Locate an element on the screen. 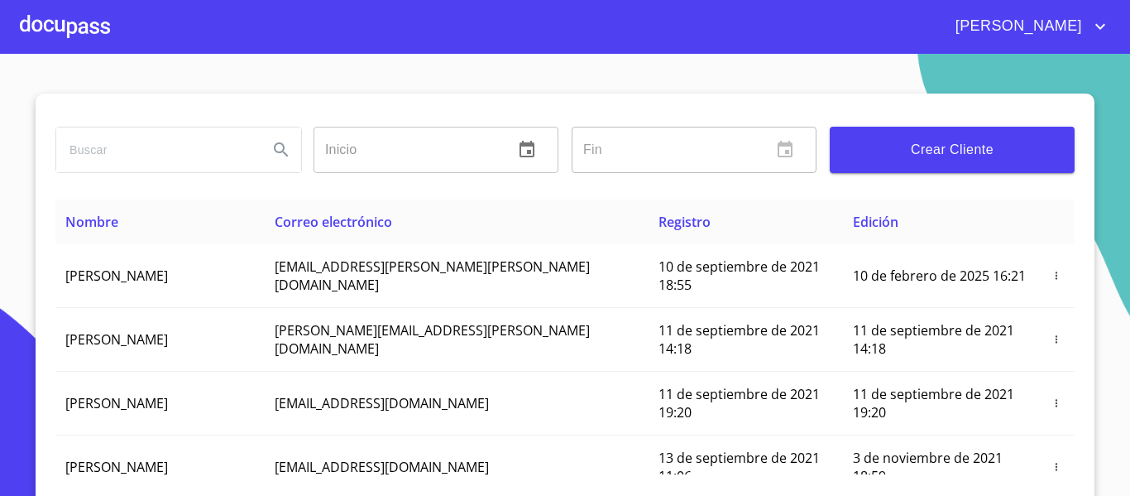 This screenshot has height=496, width=1130. span: 10 de septiembre de 2021 18:55 is located at coordinates (739, 276).